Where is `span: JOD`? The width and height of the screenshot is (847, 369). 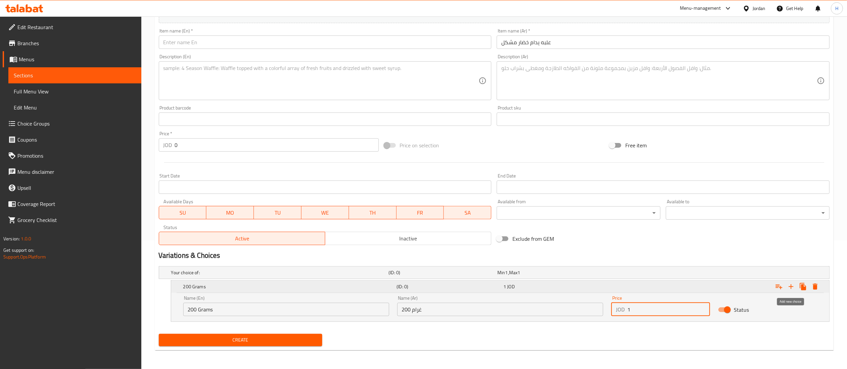
span: JOD is located at coordinates (511, 287).